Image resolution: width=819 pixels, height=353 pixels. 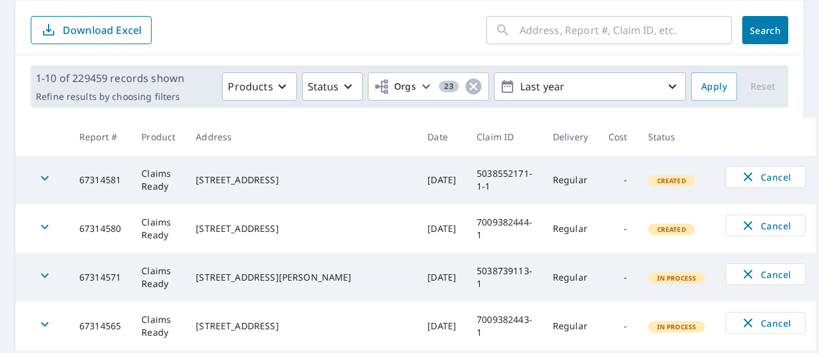 What do you see at coordinates (100, 326) in the screenshot?
I see `td: 67314565` at bounding box center [100, 326].